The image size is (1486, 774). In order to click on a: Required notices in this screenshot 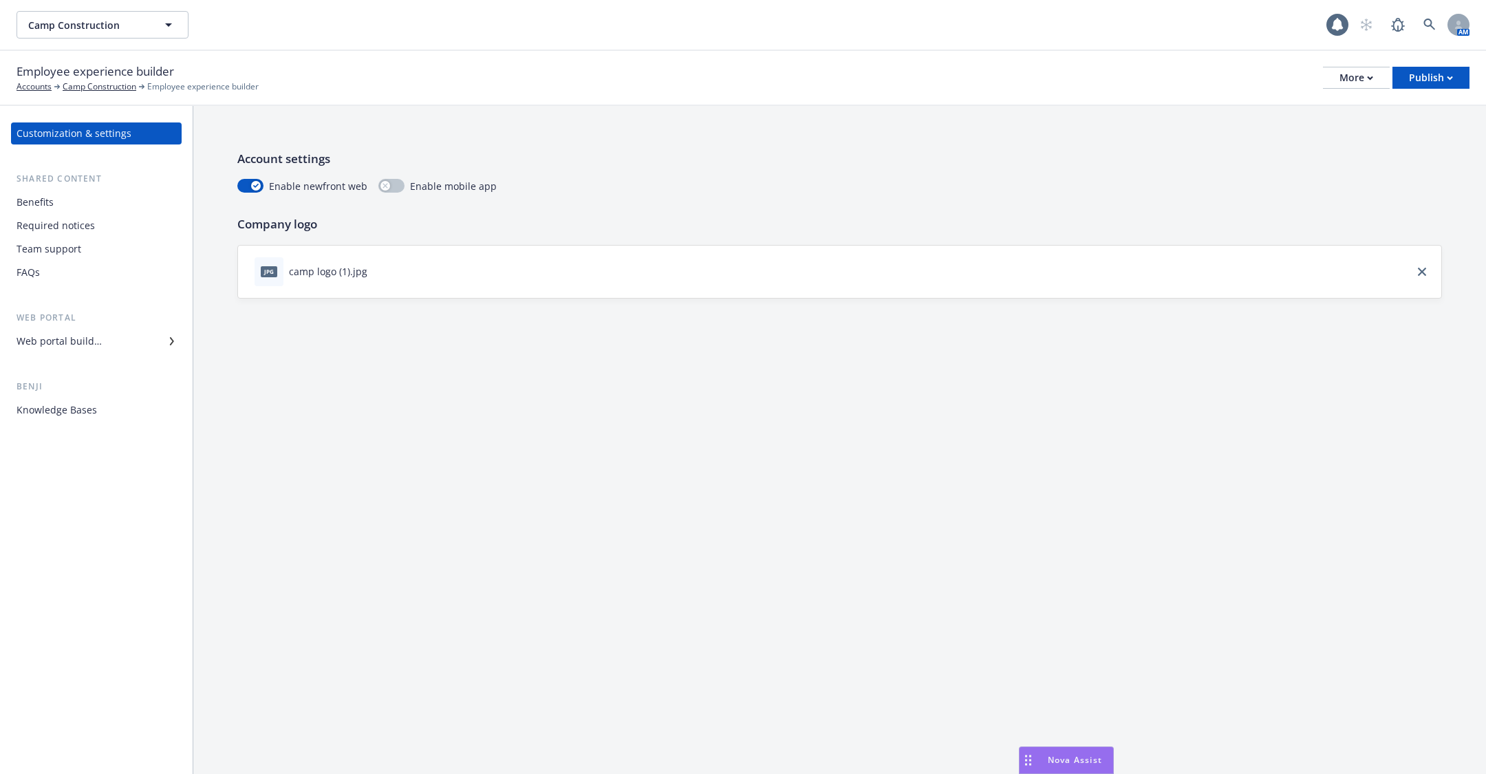, I will do `click(96, 226)`.